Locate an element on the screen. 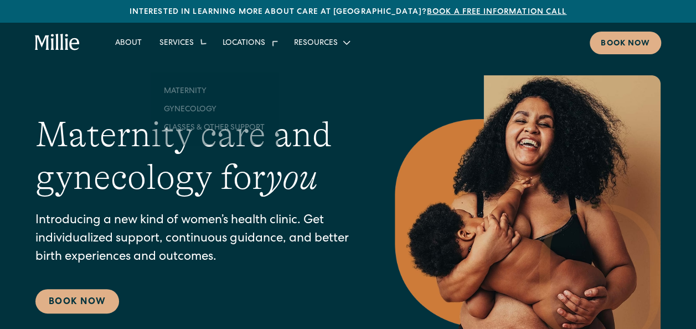 Image resolution: width=696 pixels, height=329 pixels. a: Book a free information call is located at coordinates (497, 12).